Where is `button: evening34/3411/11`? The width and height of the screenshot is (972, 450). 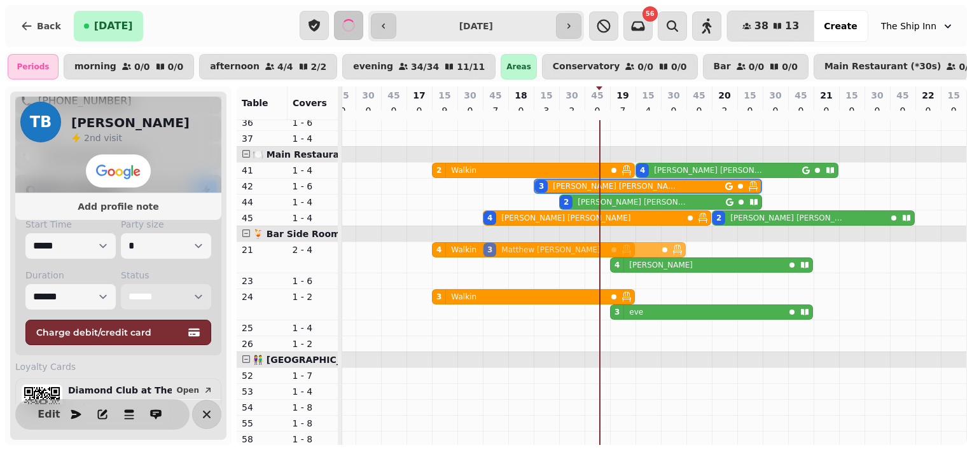 button: evening34/3411/11 is located at coordinates (418, 67).